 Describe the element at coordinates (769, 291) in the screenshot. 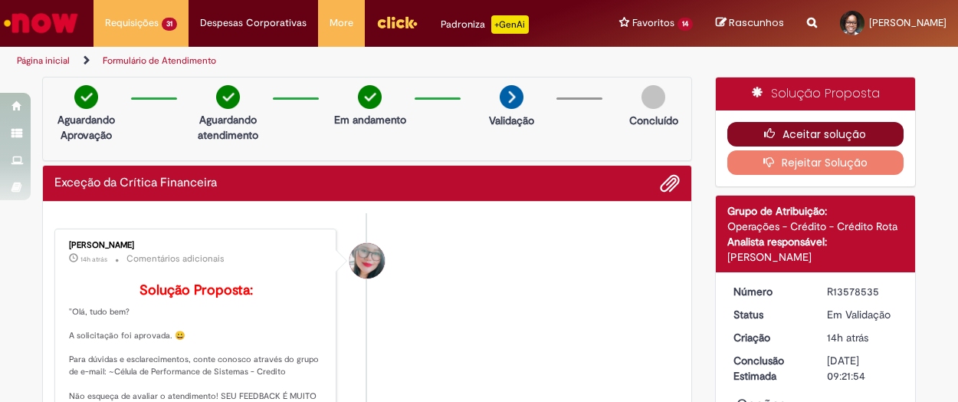

I see `dt: Número` at that location.